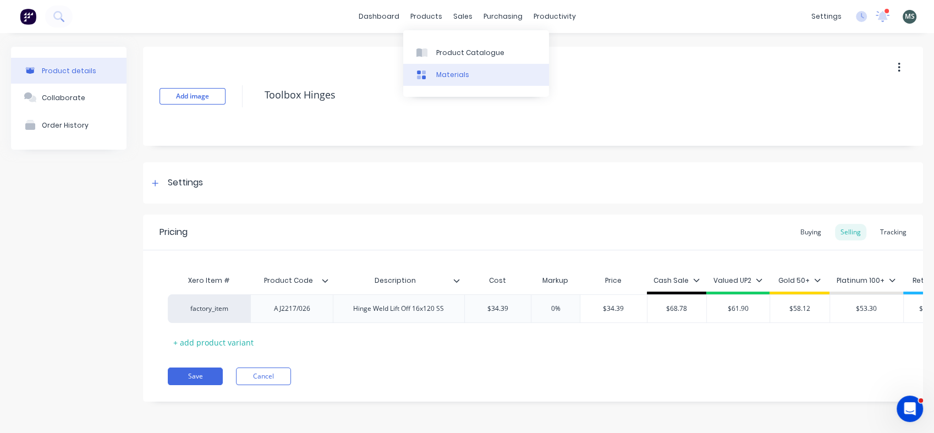  Describe the element at coordinates (264, 376) in the screenshot. I see `button: Cancel` at that location.